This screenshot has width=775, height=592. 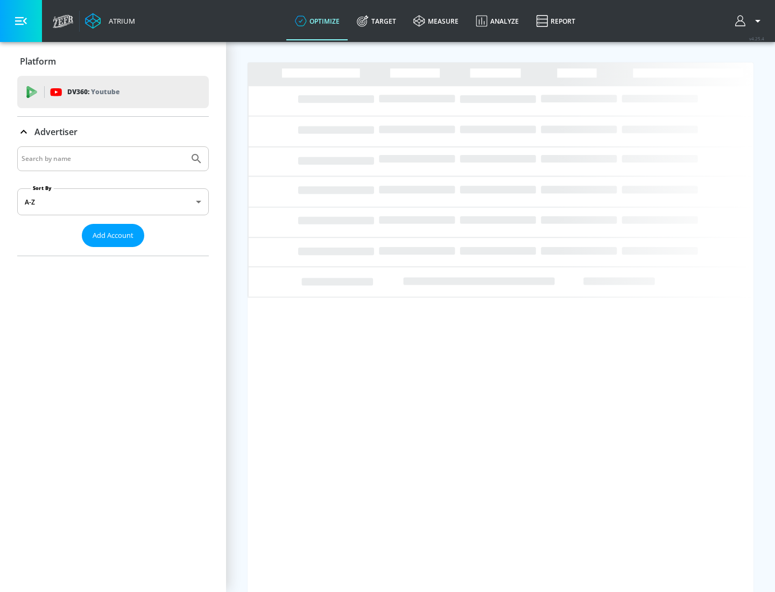 I want to click on div: A-Z, so click(x=113, y=202).